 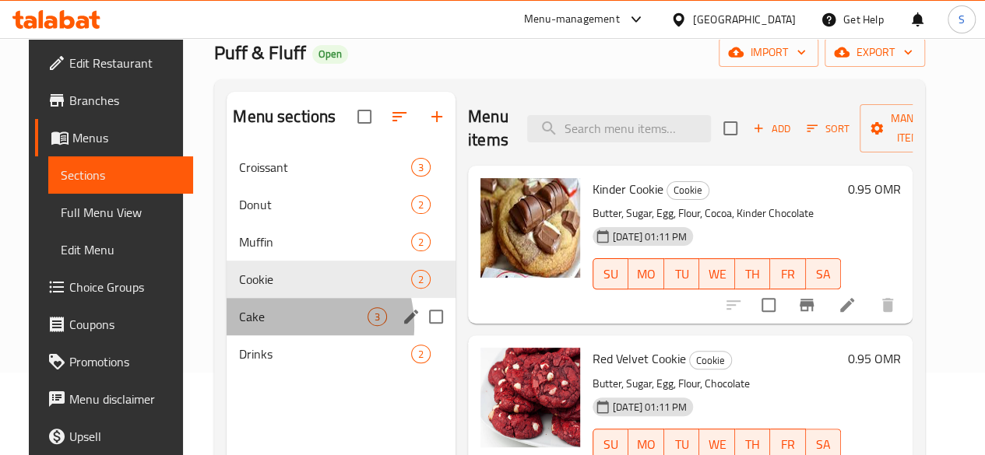 I want to click on div: Donut2, so click(x=341, y=205).